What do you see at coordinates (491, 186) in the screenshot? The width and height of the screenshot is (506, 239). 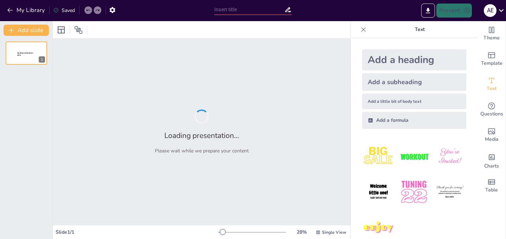 I see `div: Add a table` at bounding box center [491, 186].